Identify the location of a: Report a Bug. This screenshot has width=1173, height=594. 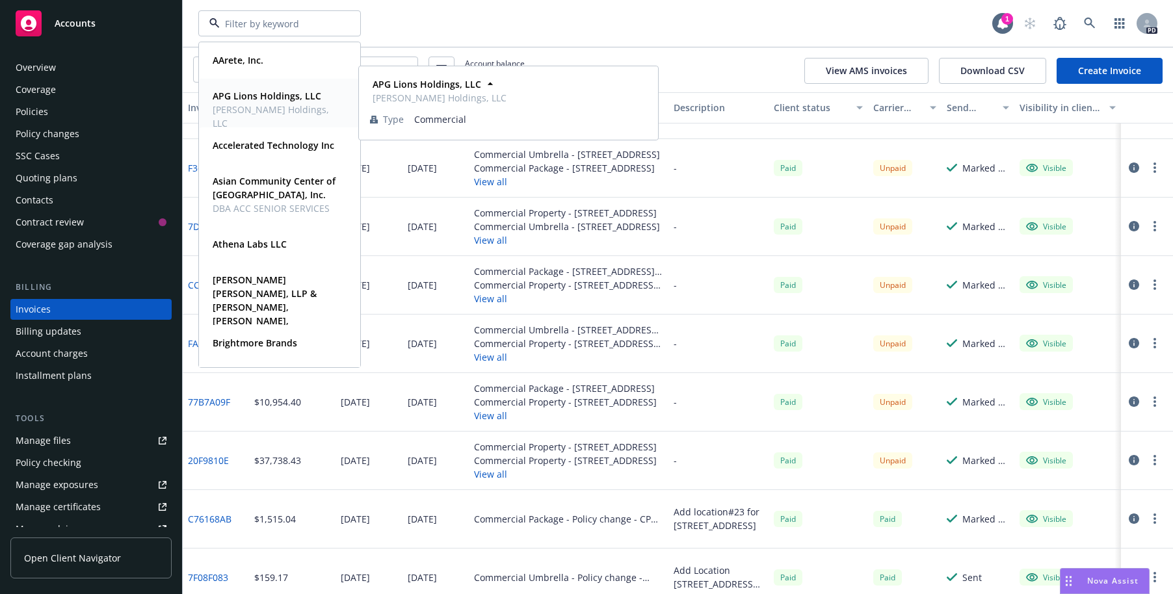
(1060, 23).